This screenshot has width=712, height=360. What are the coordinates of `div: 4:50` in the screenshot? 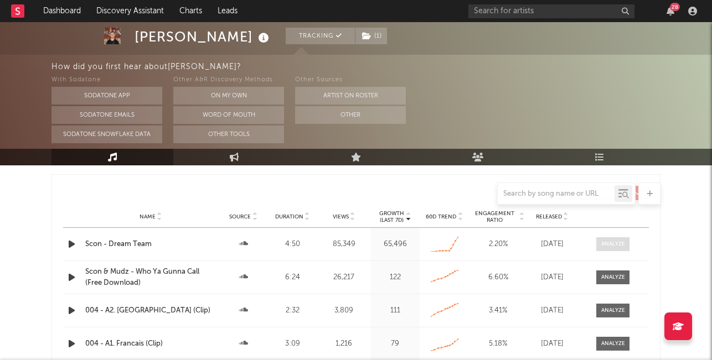 It's located at (292, 245).